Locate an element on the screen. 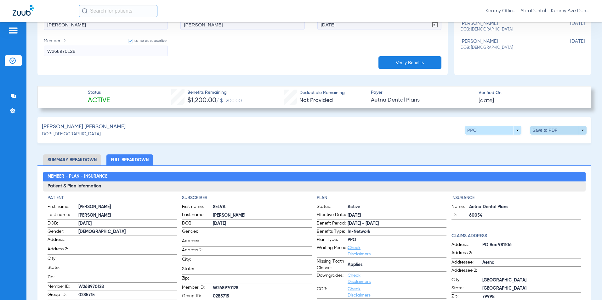 This screenshot has height=300, width=602. div: Chat Widget is located at coordinates (586, 285).